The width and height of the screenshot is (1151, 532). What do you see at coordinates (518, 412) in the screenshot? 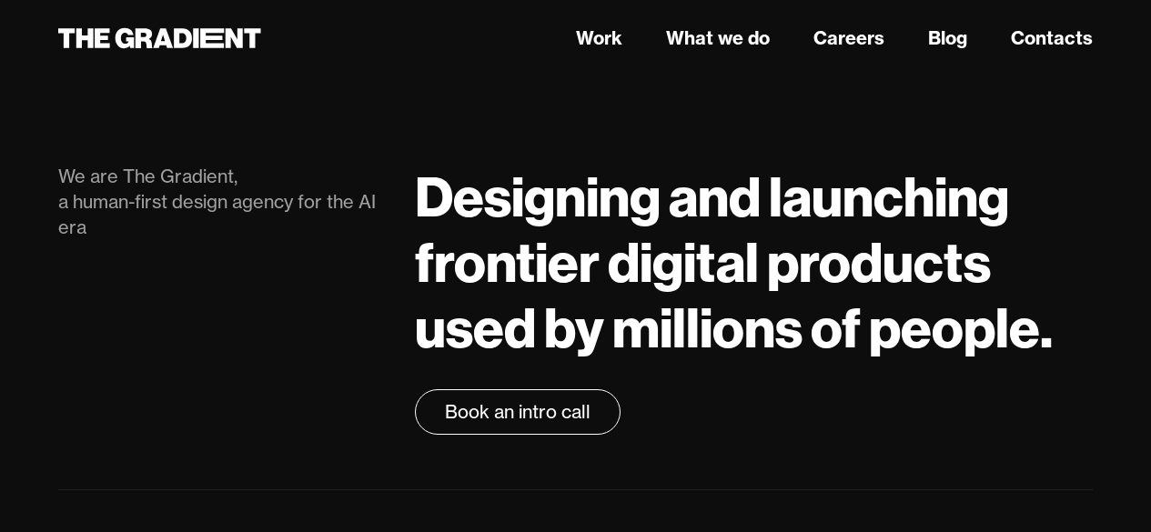
I see `a: Book an intro call` at bounding box center [518, 412].